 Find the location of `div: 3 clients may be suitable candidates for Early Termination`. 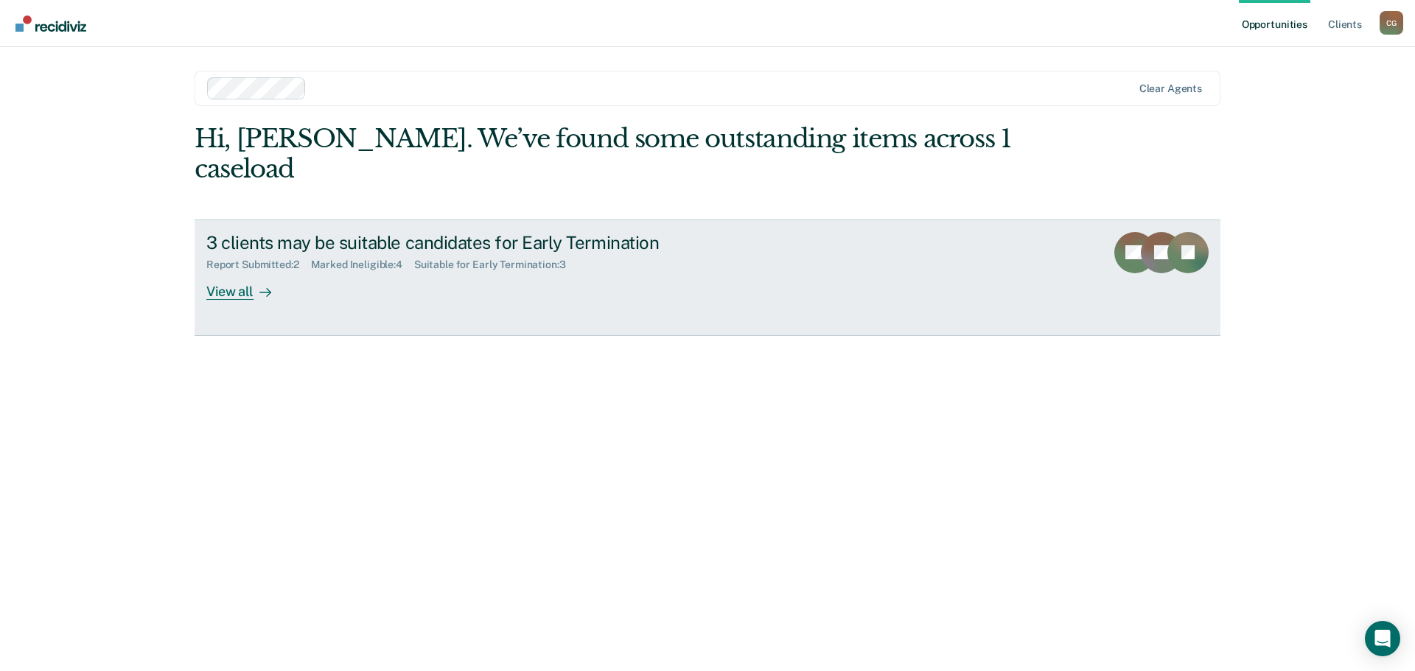

div: 3 clients may be suitable candidates for Early Termination is located at coordinates (465, 242).